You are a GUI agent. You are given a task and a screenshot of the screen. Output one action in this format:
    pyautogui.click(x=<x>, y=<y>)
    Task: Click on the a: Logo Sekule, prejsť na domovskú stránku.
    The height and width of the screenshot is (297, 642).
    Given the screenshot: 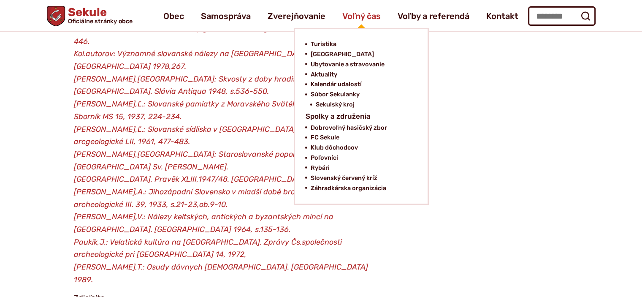 What is the action you would take?
    pyautogui.click(x=90, y=16)
    